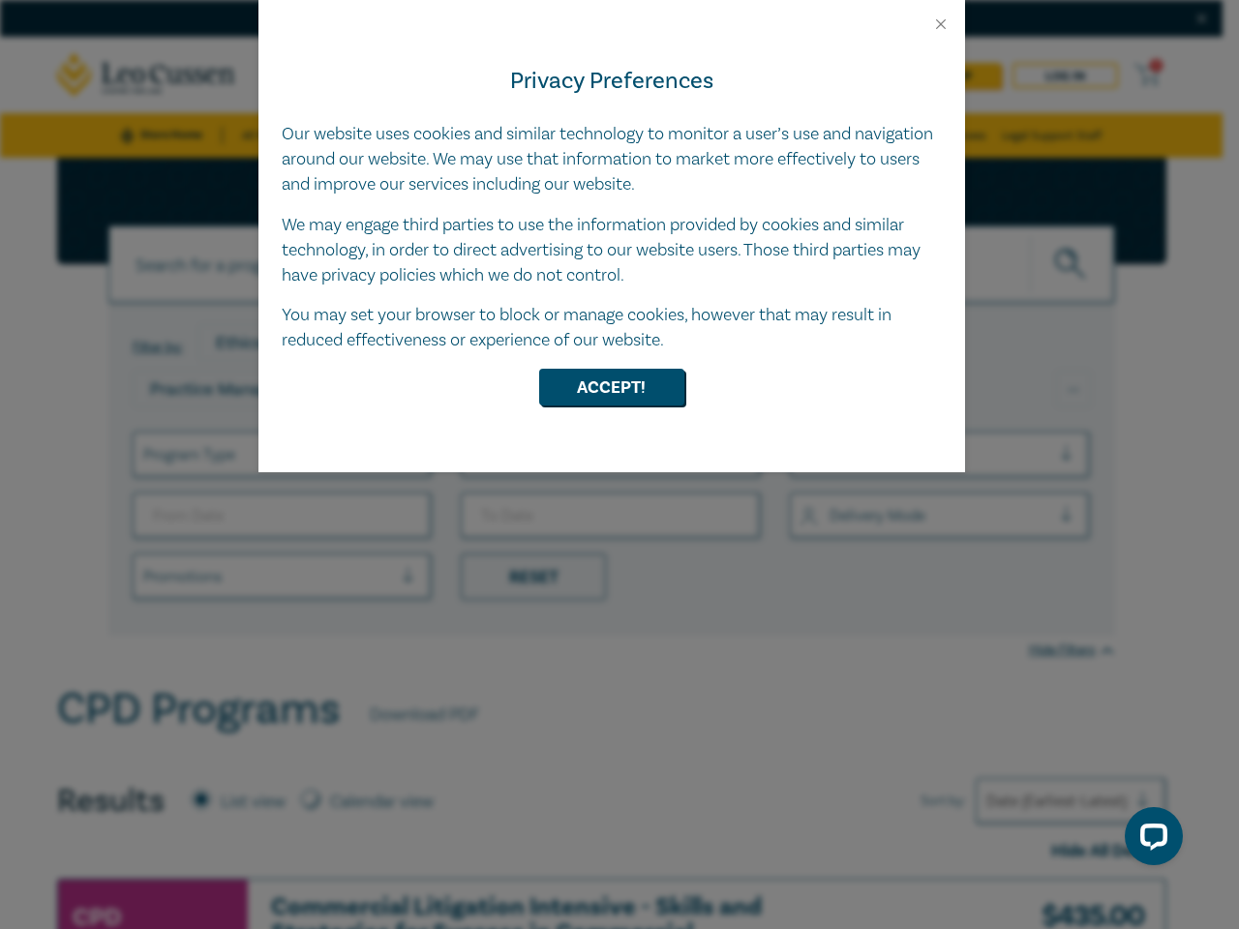 This screenshot has height=929, width=1239. Describe the element at coordinates (612, 328) in the screenshot. I see `p: You may set your browser to block or manage cookies, however that may result in reduced effective...` at that location.